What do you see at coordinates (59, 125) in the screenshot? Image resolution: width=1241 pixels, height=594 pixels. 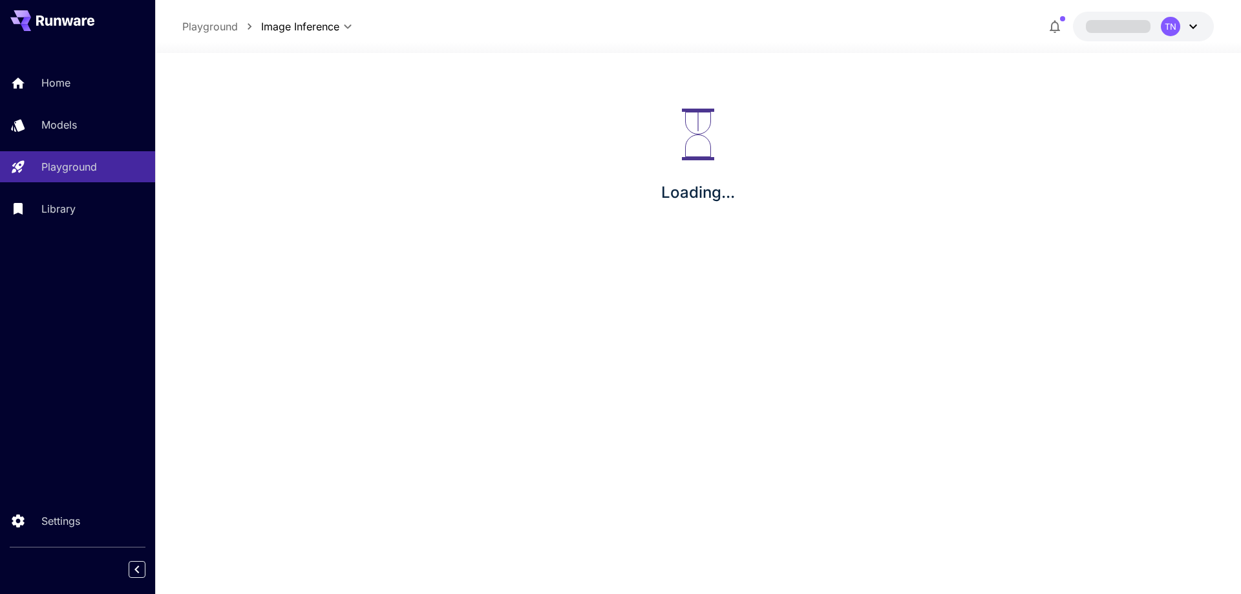 I see `p: Models` at bounding box center [59, 125].